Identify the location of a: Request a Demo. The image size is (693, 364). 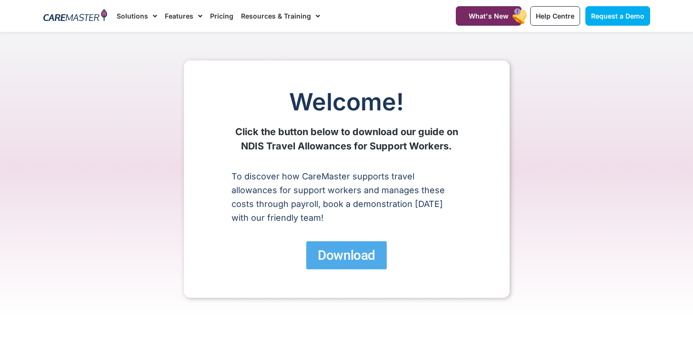
(618, 16).